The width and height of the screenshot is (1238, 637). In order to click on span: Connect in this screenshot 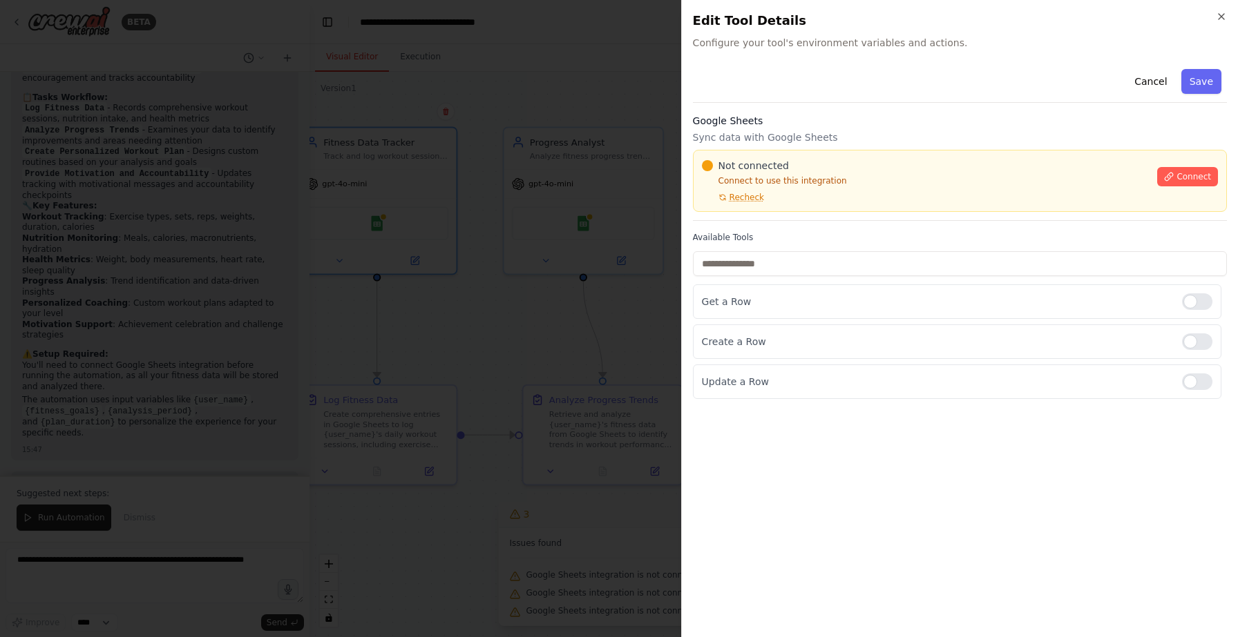, I will do `click(1193, 177)`.